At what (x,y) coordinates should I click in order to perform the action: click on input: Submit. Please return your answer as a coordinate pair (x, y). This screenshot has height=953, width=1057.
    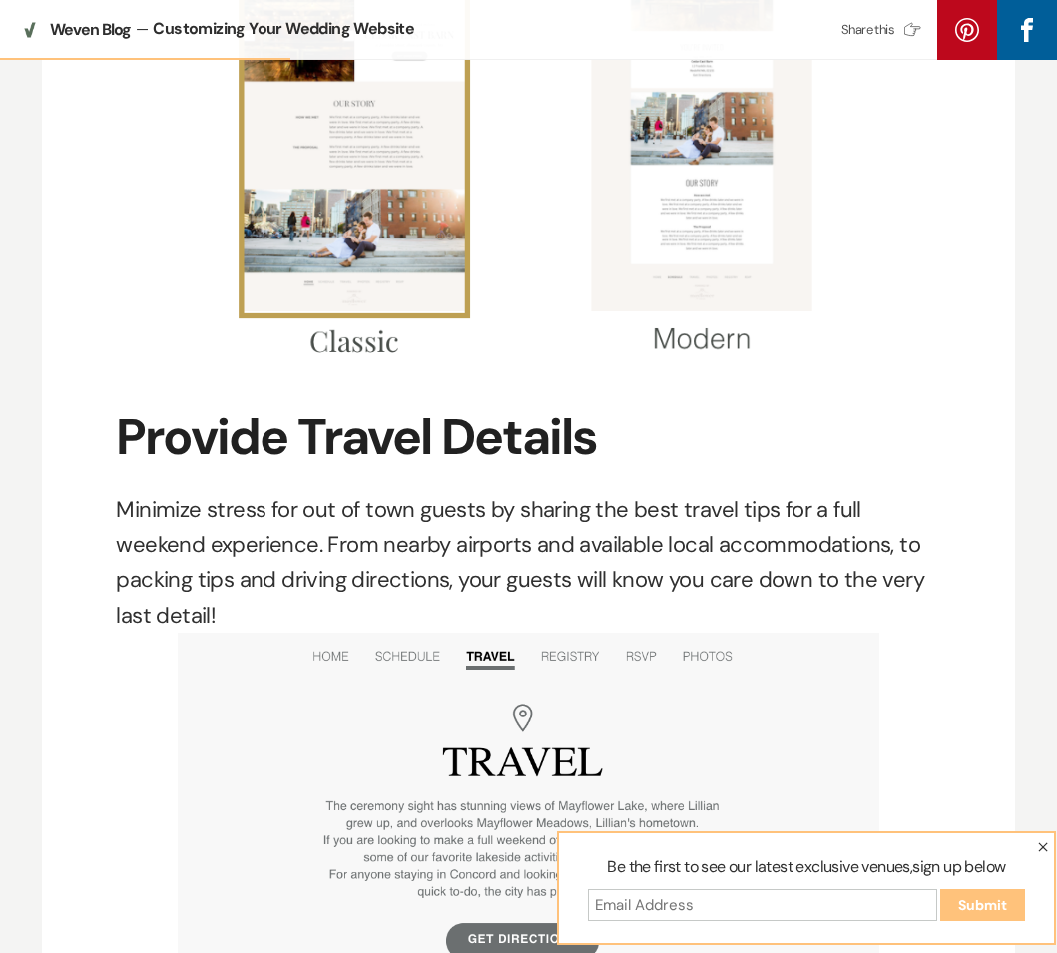
    Looking at the image, I should click on (982, 905).